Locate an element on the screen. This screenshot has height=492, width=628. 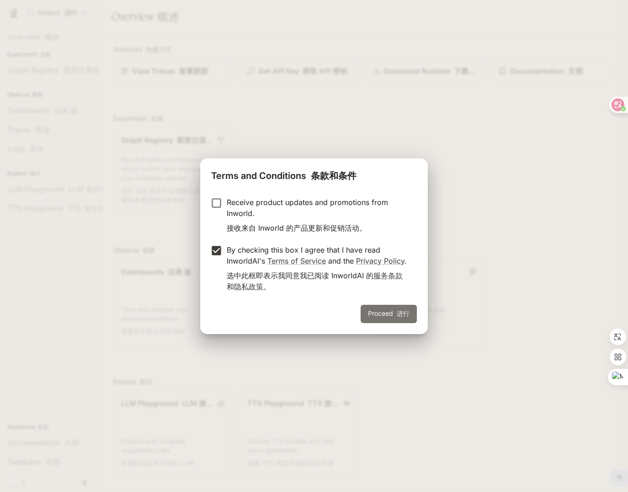
font: 接收来自 Inworld 的产品更新和促销活动。 is located at coordinates (297, 228).